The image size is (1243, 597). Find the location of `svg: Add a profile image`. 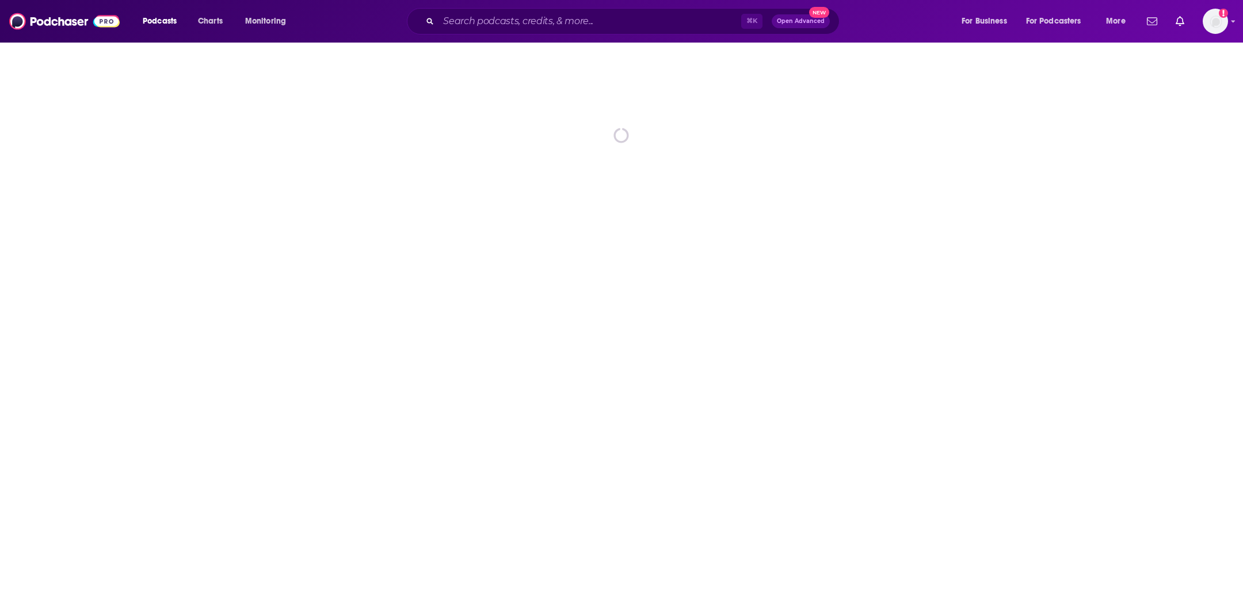

svg: Add a profile image is located at coordinates (1224, 13).